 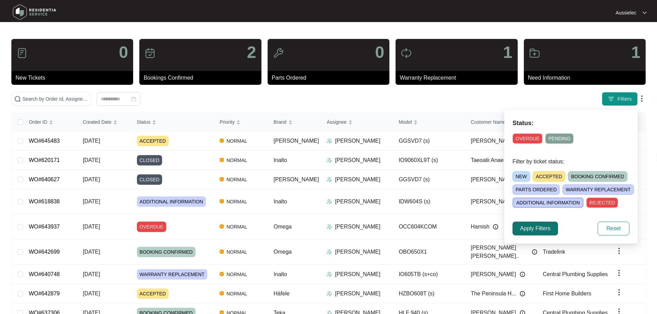 What do you see at coordinates (282, 252) in the screenshot?
I see `span: Omega` at bounding box center [282, 252].